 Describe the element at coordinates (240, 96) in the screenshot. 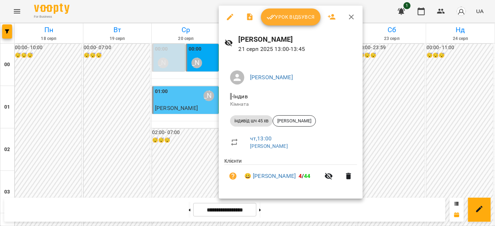

I see `span: - Індив` at that location.